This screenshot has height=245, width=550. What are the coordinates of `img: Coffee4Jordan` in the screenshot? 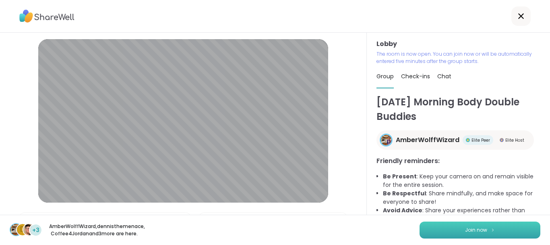 It's located at (29, 229).